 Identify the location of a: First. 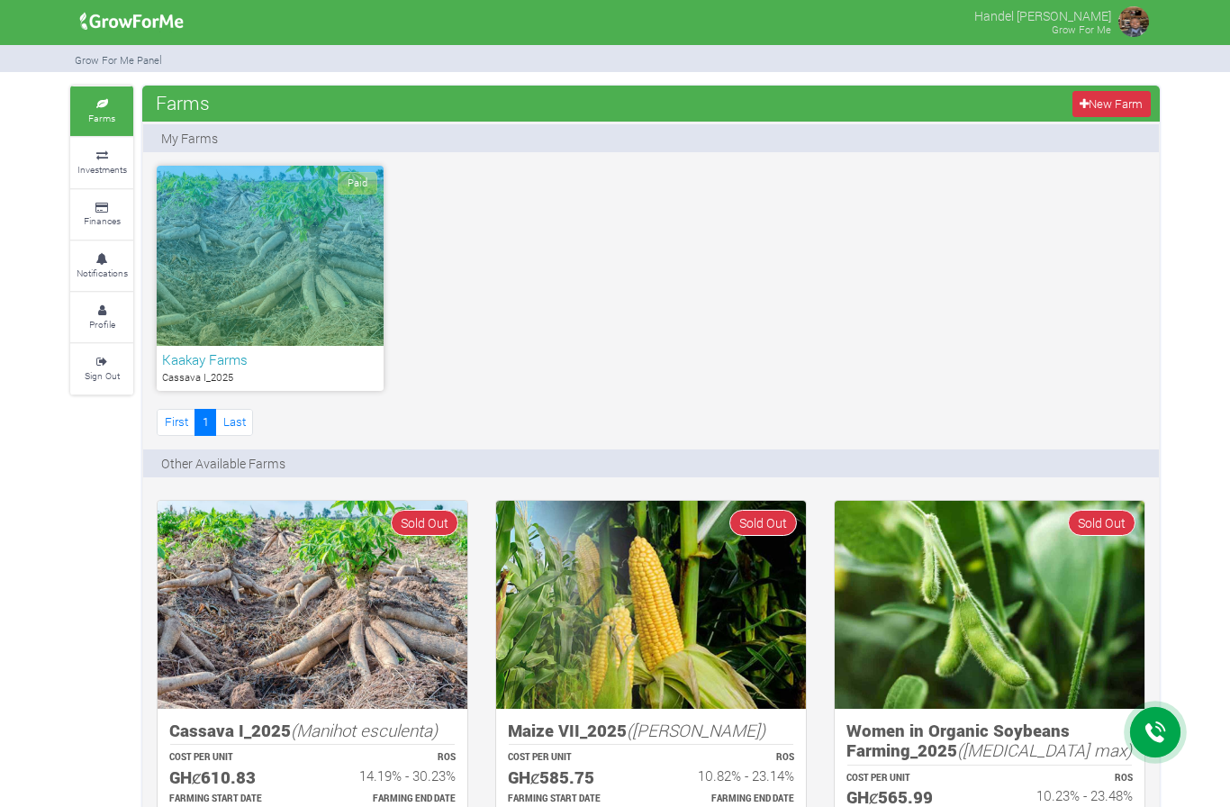
(176, 421).